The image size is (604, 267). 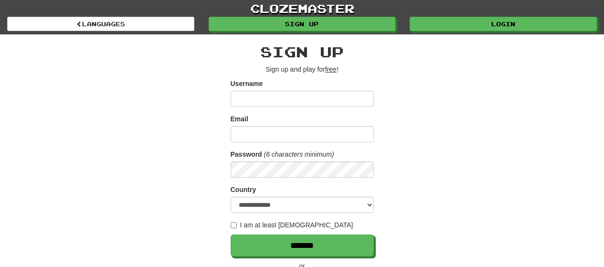 I want to click on a: Languages, so click(x=101, y=24).